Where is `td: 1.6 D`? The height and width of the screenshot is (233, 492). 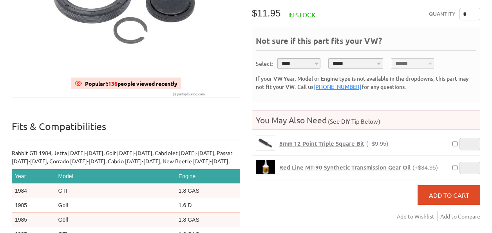 td: 1.6 D is located at coordinates (208, 205).